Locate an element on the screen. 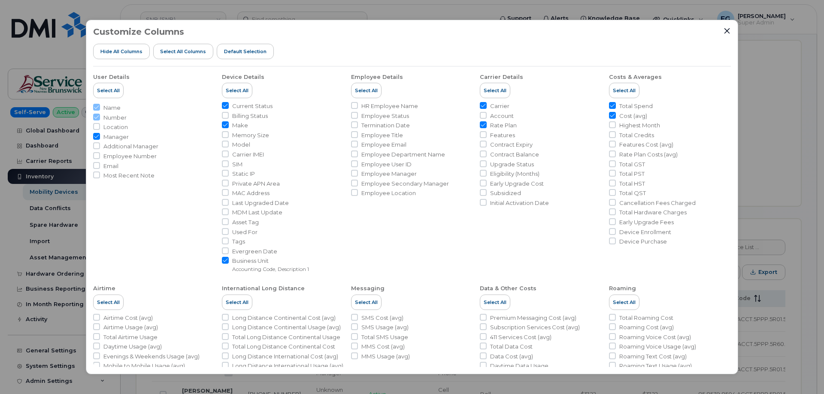 Image resolution: width=824 pixels, height=394 pixels. span: Subscription Services Cost (avg) is located at coordinates (535, 327).